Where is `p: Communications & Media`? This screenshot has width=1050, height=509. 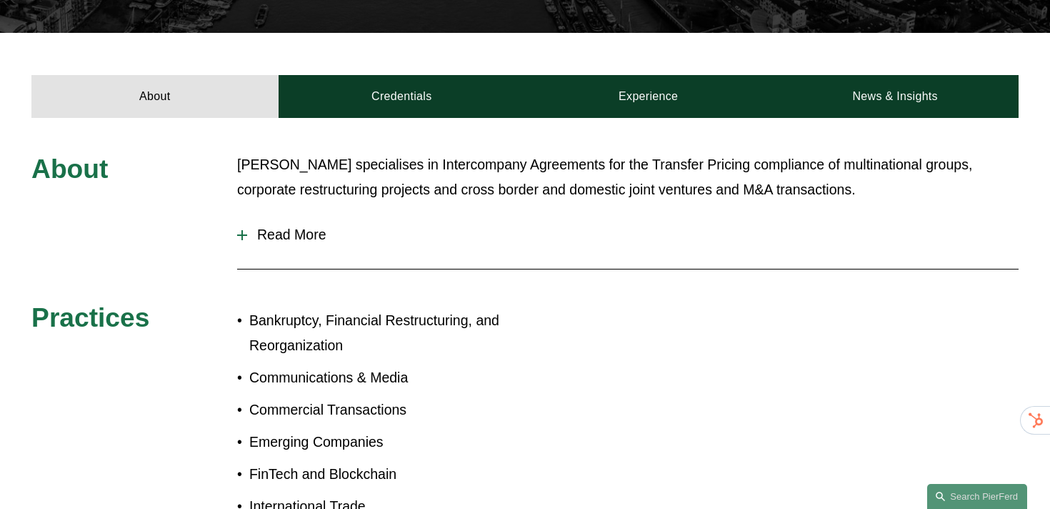
p: Communications & Media is located at coordinates (387, 377).